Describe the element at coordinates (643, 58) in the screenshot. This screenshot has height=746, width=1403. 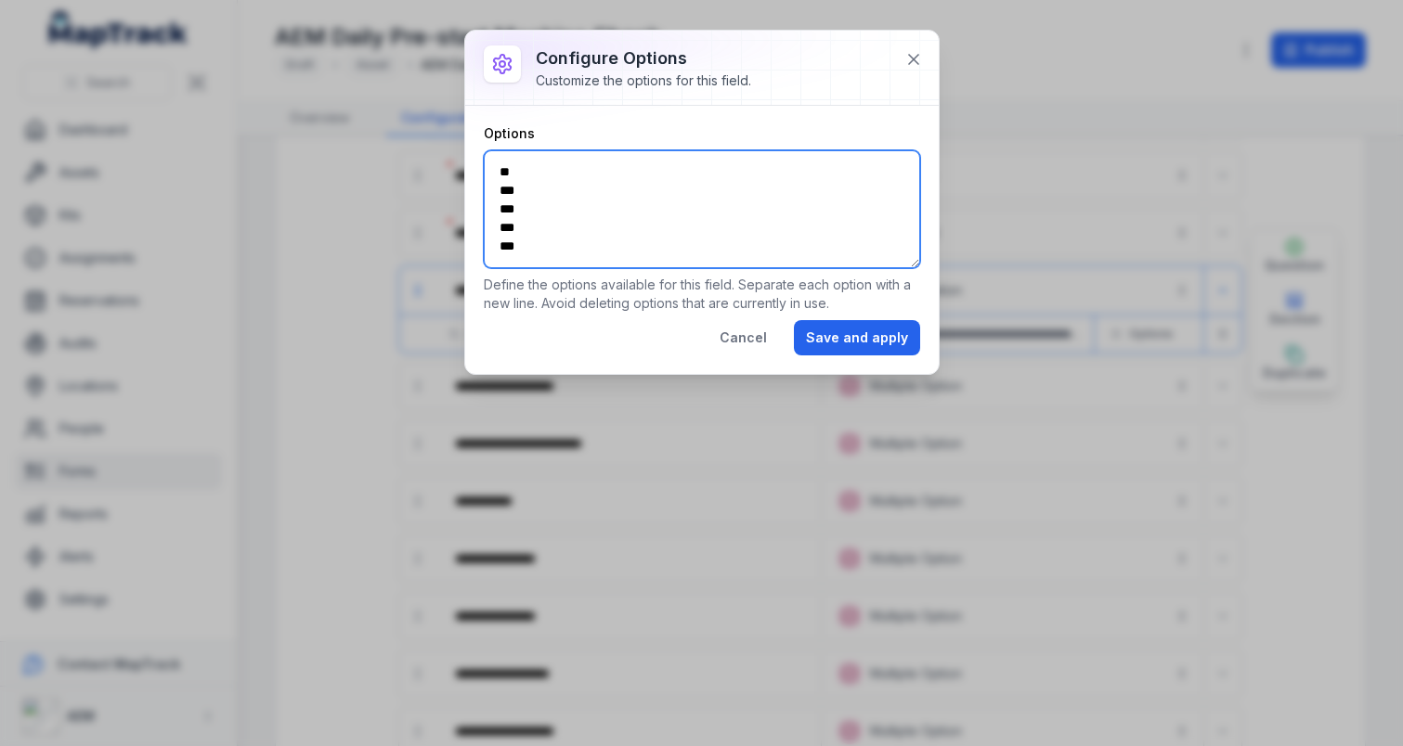
I see `h3: Configure options` at that location.